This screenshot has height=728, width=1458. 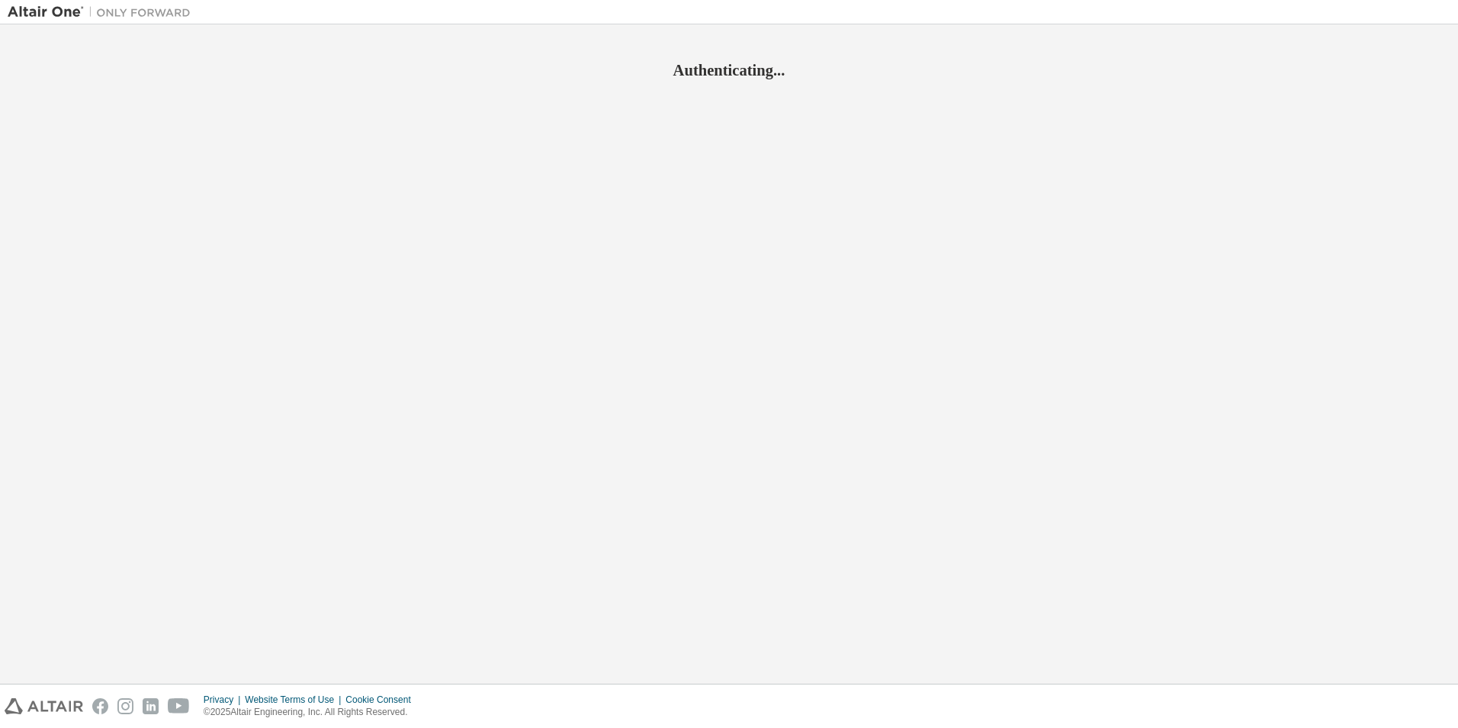 I want to click on img: facebook.svg, so click(x=100, y=706).